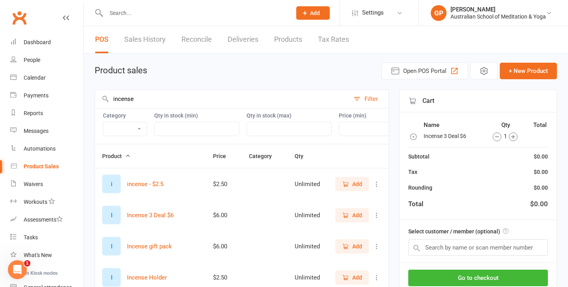  What do you see at coordinates (41, 166) in the screenshot?
I see `div: Product Sales` at bounding box center [41, 166].